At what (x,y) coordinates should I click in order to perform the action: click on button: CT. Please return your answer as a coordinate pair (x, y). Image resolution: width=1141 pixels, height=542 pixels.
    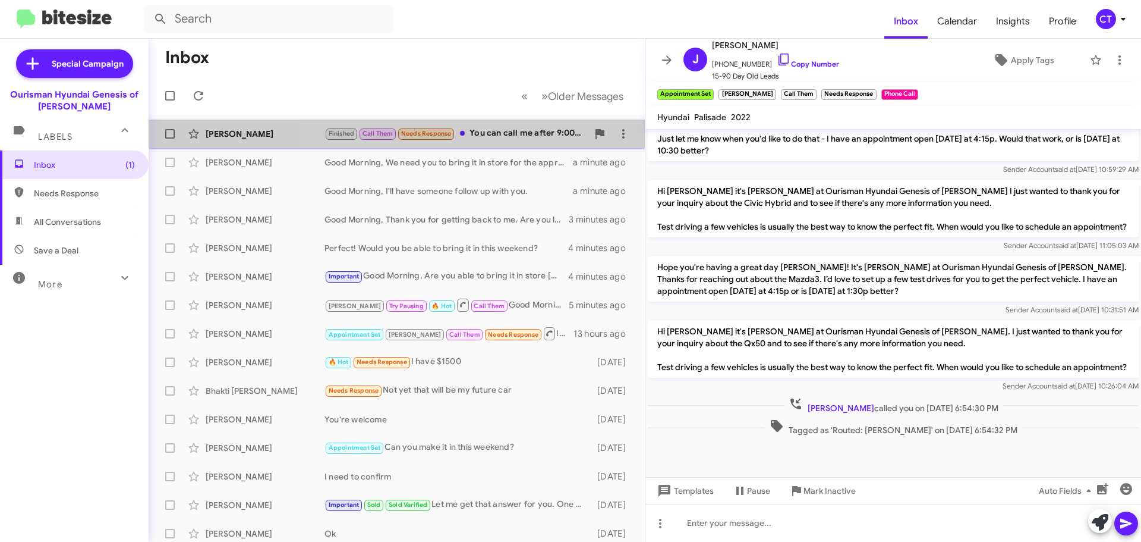
    Looking at the image, I should click on (1107, 19).